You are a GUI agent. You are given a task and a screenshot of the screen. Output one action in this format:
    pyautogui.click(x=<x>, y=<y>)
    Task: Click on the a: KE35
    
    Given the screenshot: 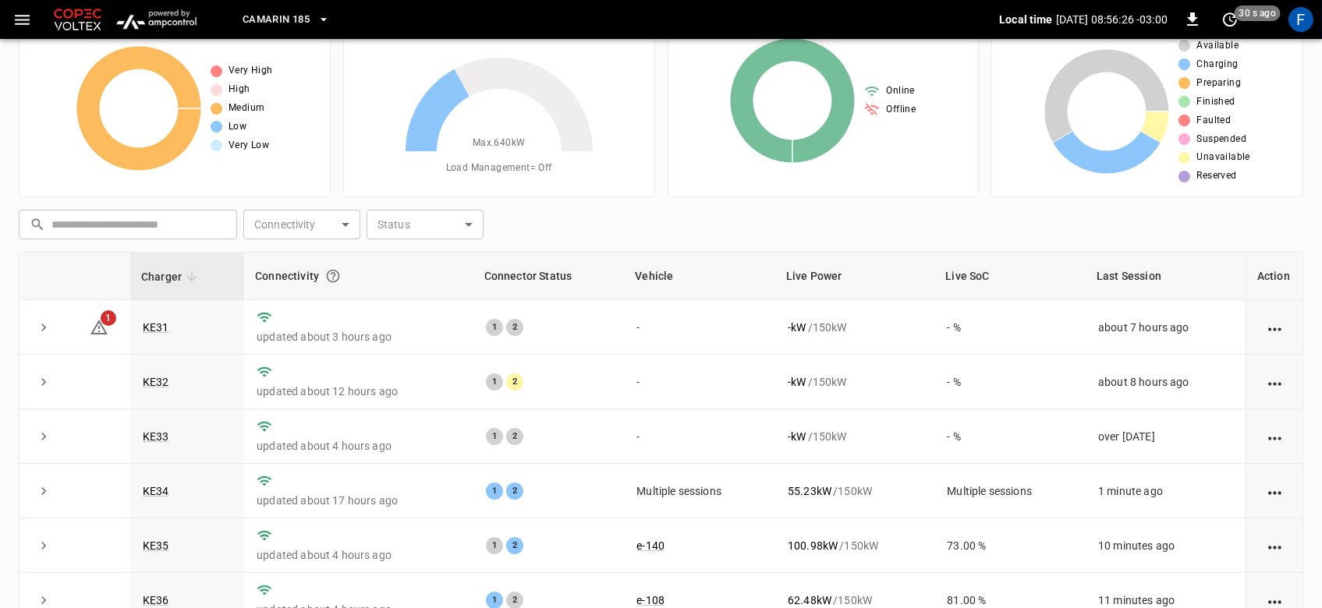 What is the action you would take?
    pyautogui.click(x=156, y=546)
    